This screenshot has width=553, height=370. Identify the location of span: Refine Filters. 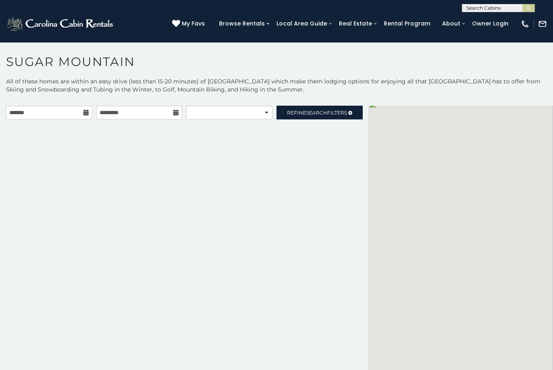
(317, 113).